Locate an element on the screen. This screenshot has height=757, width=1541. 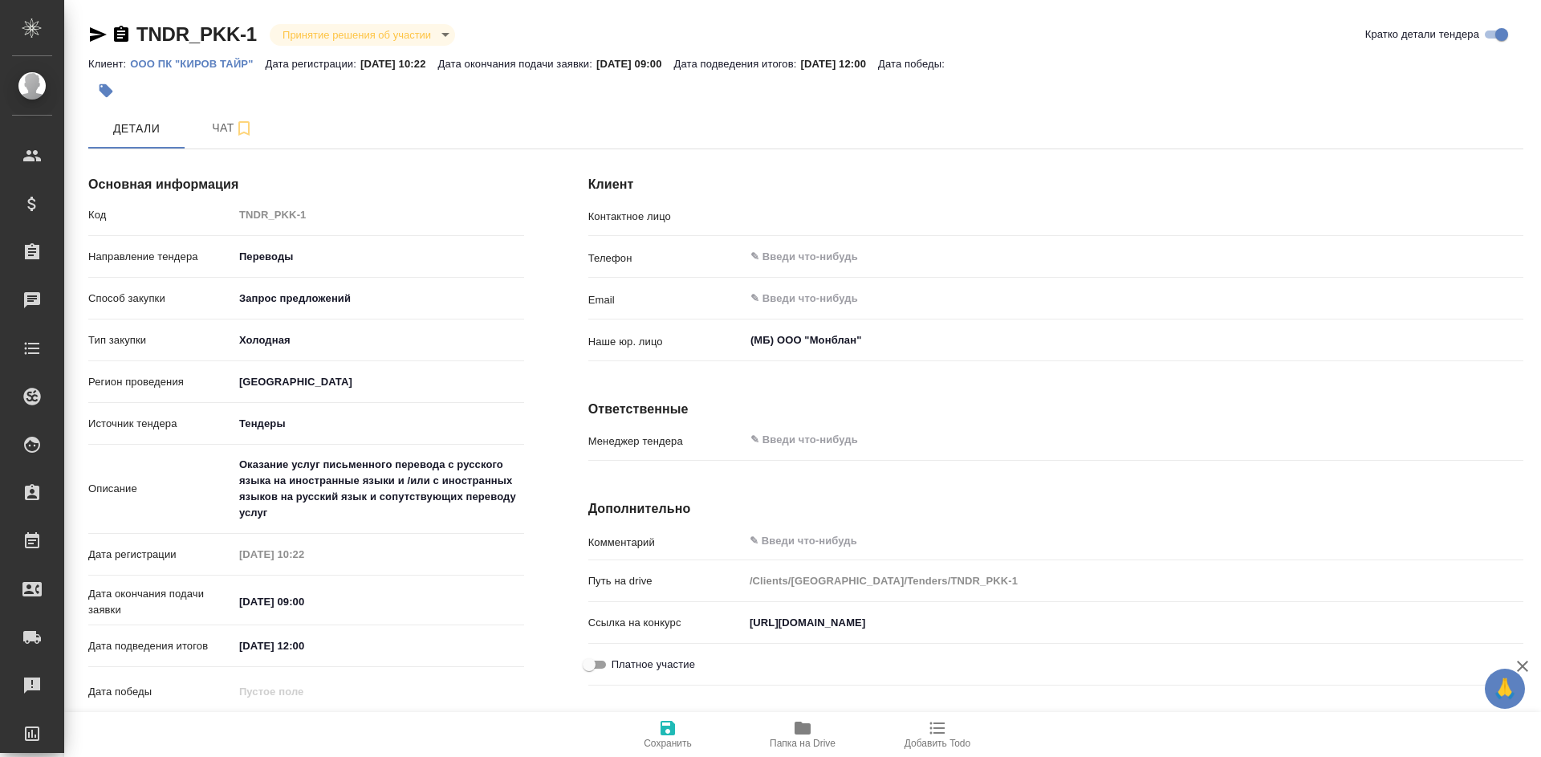
div: Запрос предложений is located at coordinates (379, 299).